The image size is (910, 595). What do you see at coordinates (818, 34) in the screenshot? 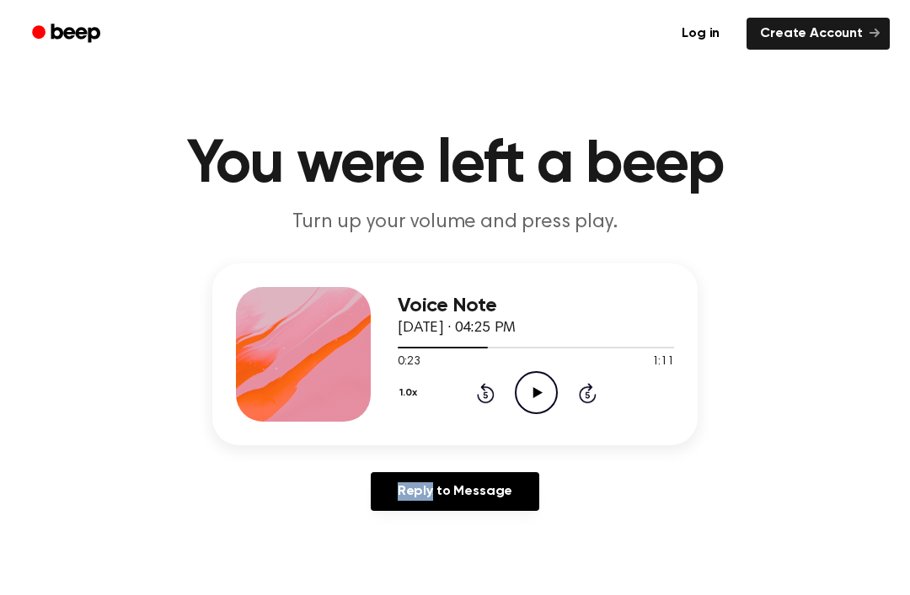
I see `a: Create Account` at bounding box center [818, 34].